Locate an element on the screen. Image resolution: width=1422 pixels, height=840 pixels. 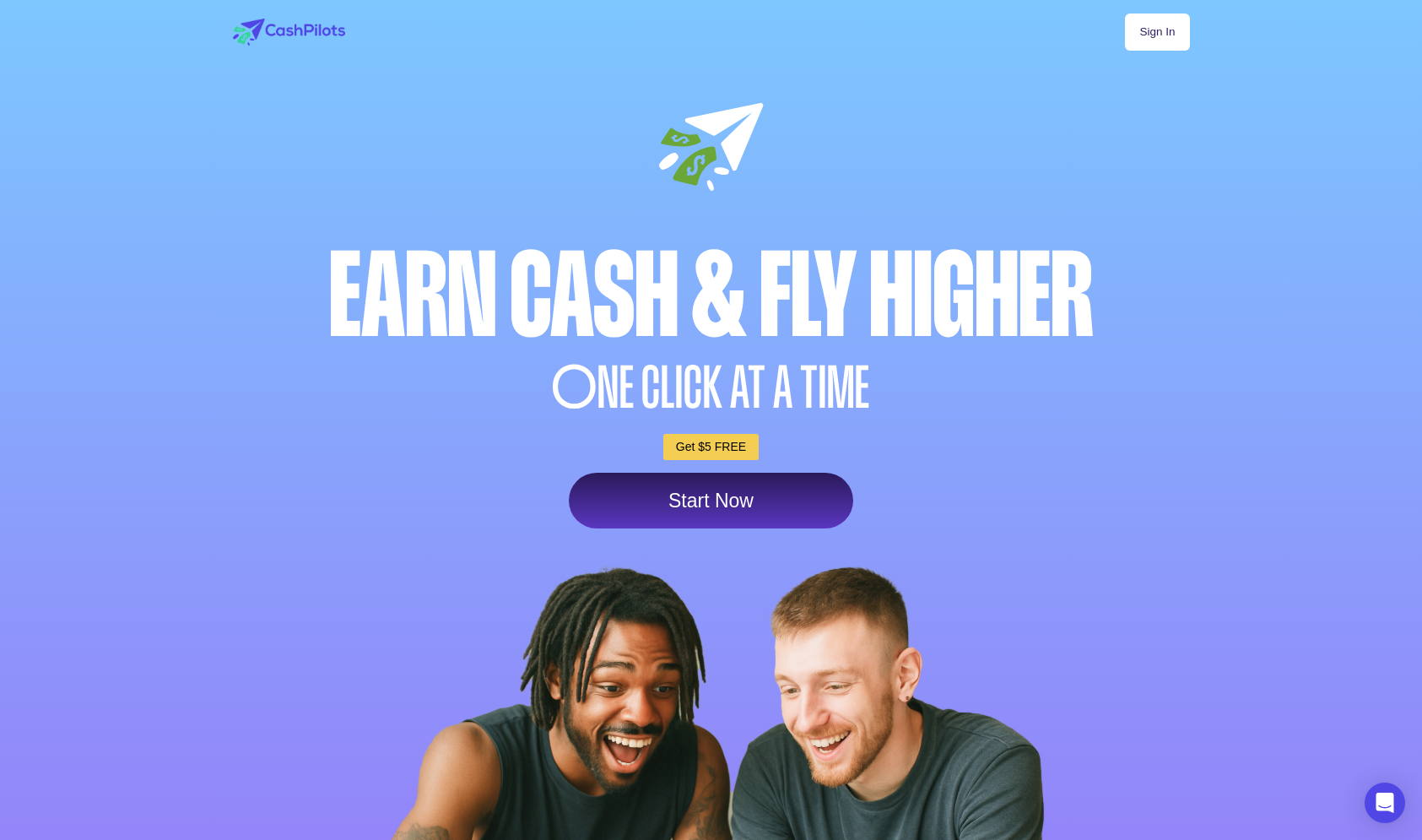
a: Sign In is located at coordinates (1157, 32).